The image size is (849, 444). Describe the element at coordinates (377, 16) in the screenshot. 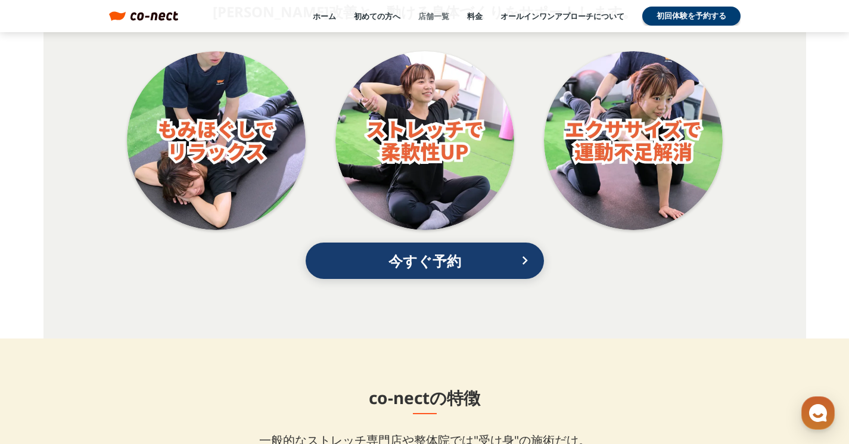

I see `a: 初めての方へ` at that location.